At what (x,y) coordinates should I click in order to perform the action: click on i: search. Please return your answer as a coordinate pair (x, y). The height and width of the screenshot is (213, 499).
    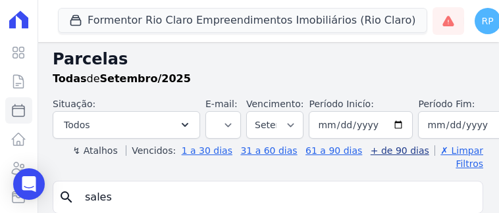
    Looking at the image, I should click on (67, 198).